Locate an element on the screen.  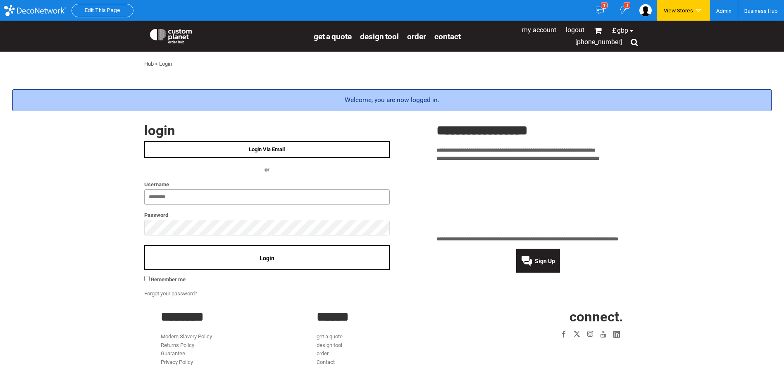
a: Login Via Email is located at coordinates (267, 150).